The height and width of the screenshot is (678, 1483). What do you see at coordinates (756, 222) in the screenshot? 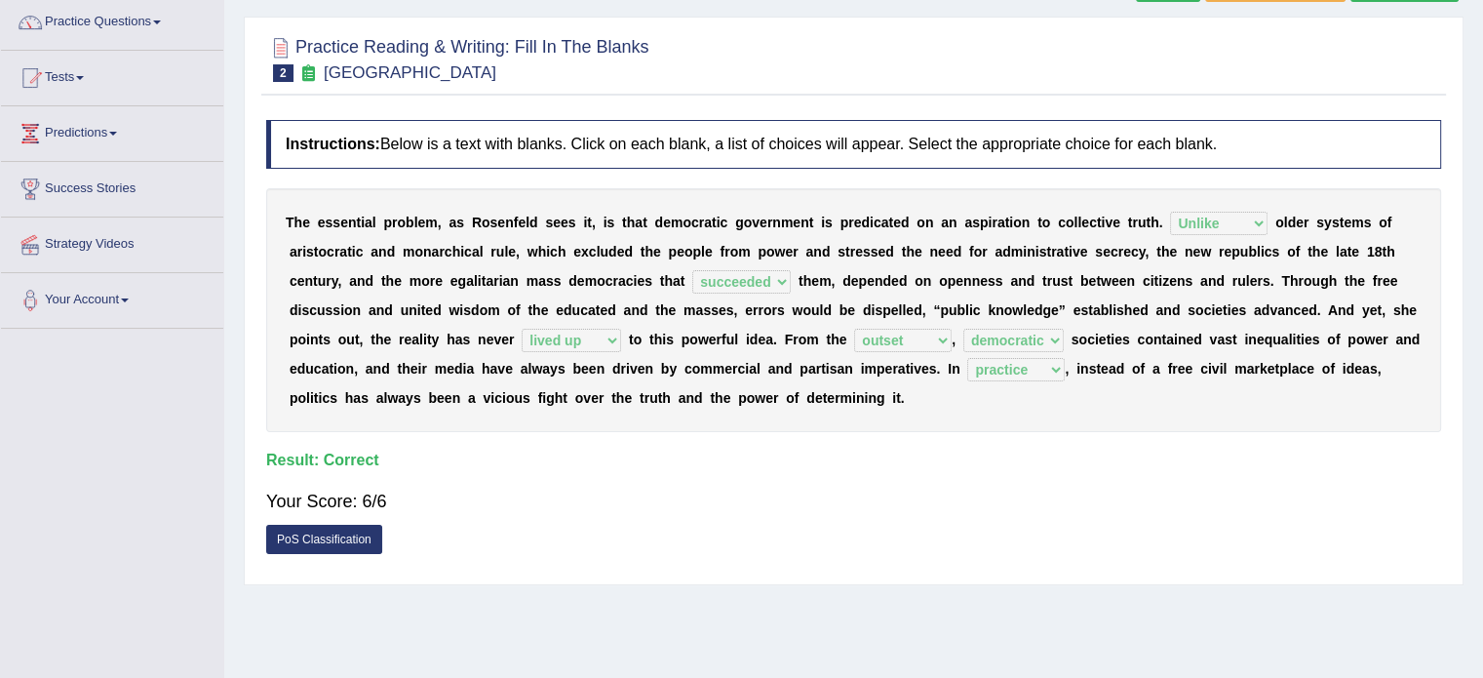
I see `b: v` at bounding box center [756, 222].